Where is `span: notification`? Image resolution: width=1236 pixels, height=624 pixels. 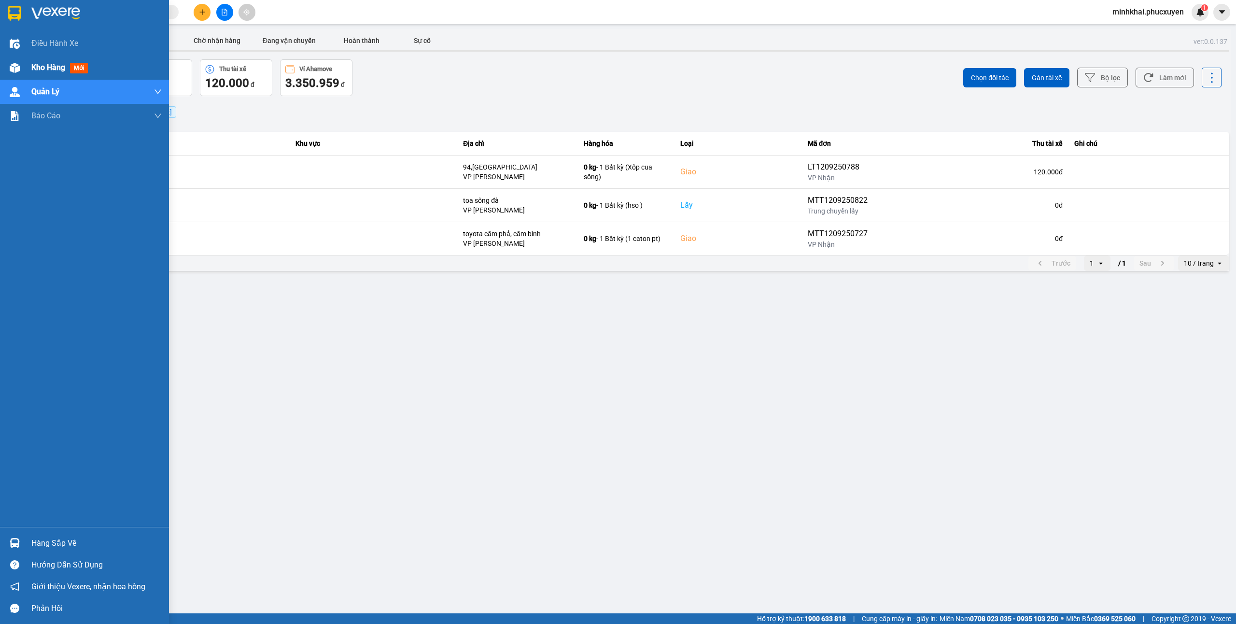 span: notification is located at coordinates (14, 586).